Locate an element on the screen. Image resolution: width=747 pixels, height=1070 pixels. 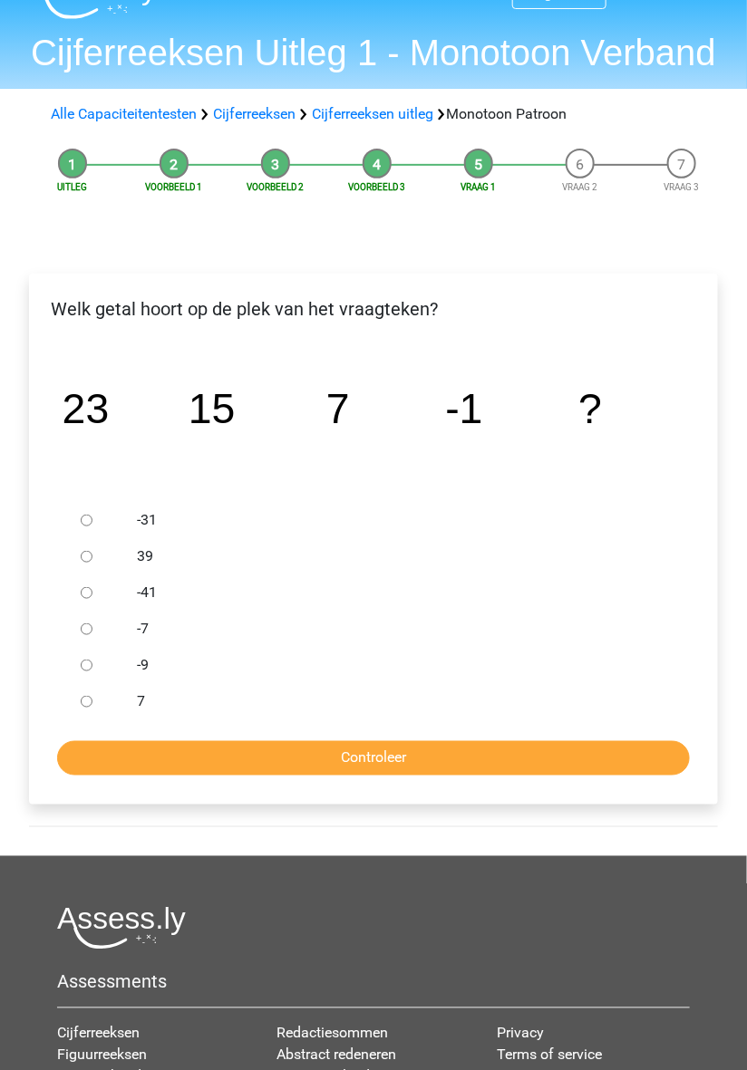
a: Privacy is located at coordinates (520, 1033).